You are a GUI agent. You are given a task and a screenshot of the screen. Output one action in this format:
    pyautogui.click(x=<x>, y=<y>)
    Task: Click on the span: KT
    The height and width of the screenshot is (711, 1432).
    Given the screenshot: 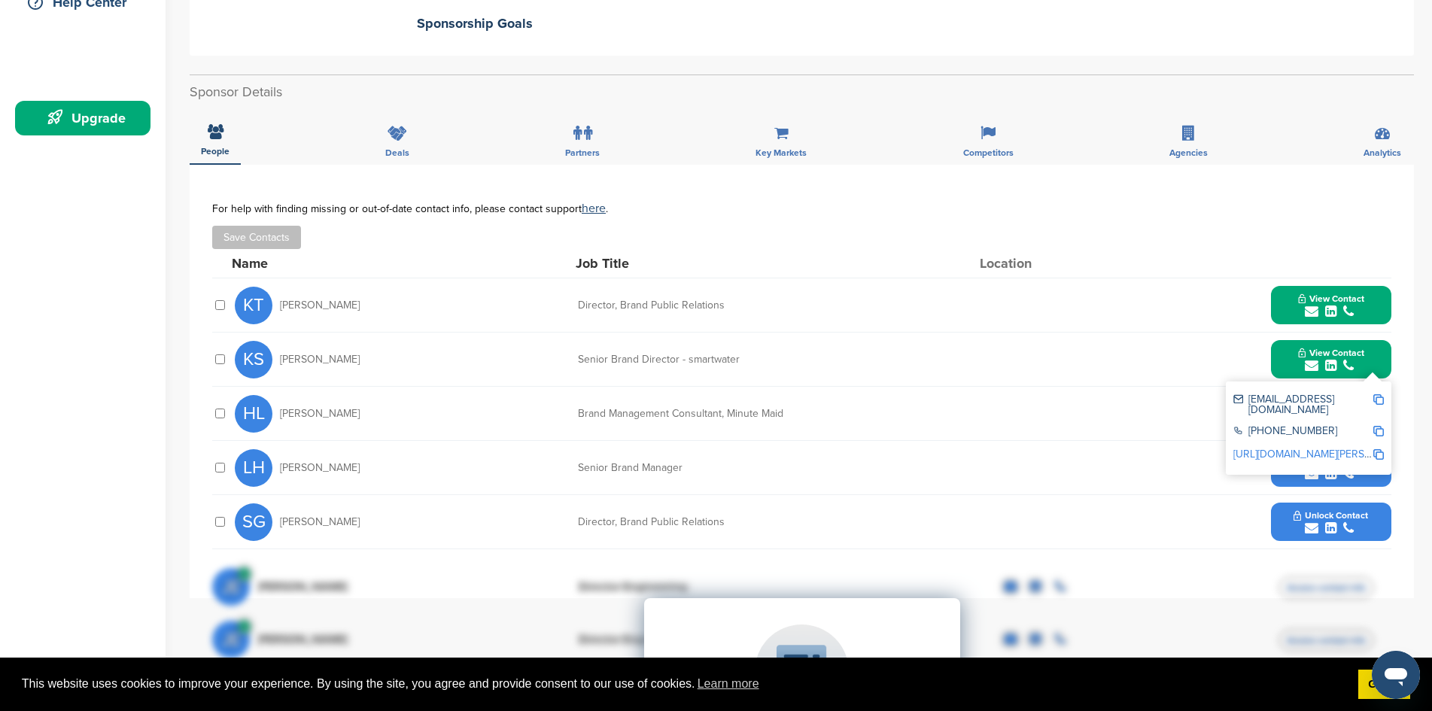 What is the action you would take?
    pyautogui.click(x=254, y=305)
    